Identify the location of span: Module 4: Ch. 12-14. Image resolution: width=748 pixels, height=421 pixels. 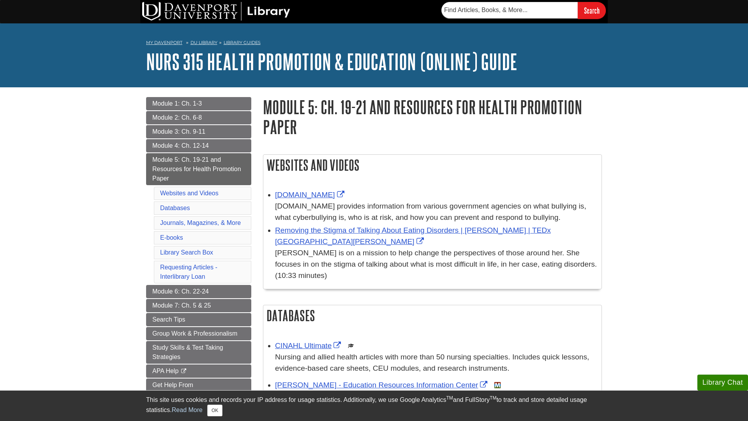
(180, 145).